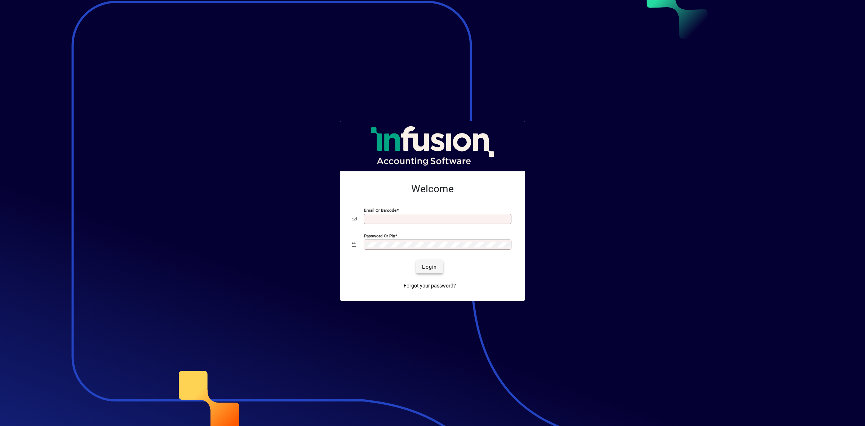  What do you see at coordinates (429, 267) in the screenshot?
I see `button: Login` at bounding box center [429, 267].